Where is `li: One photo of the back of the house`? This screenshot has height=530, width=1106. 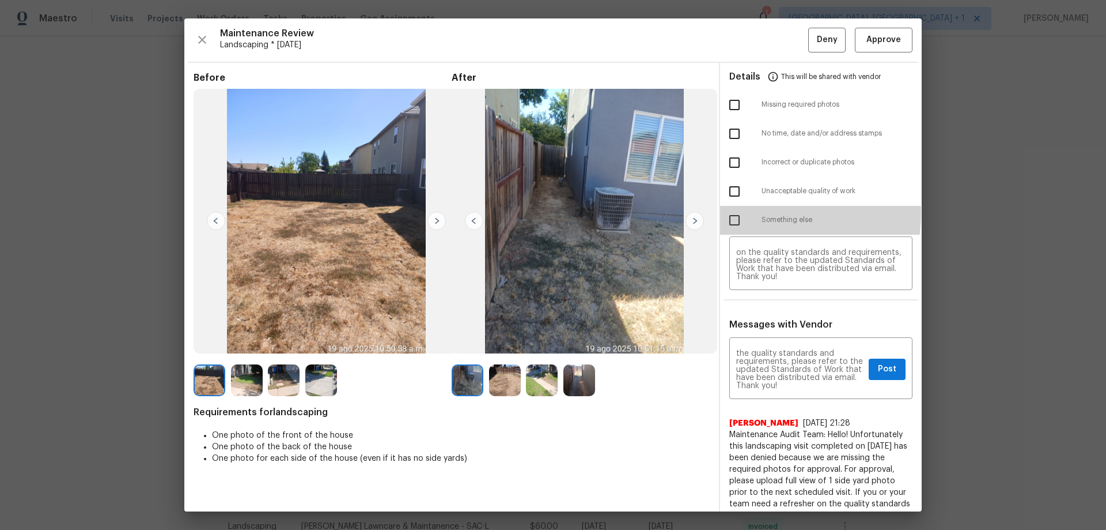
li: One photo of the back of the house is located at coordinates (461, 447).